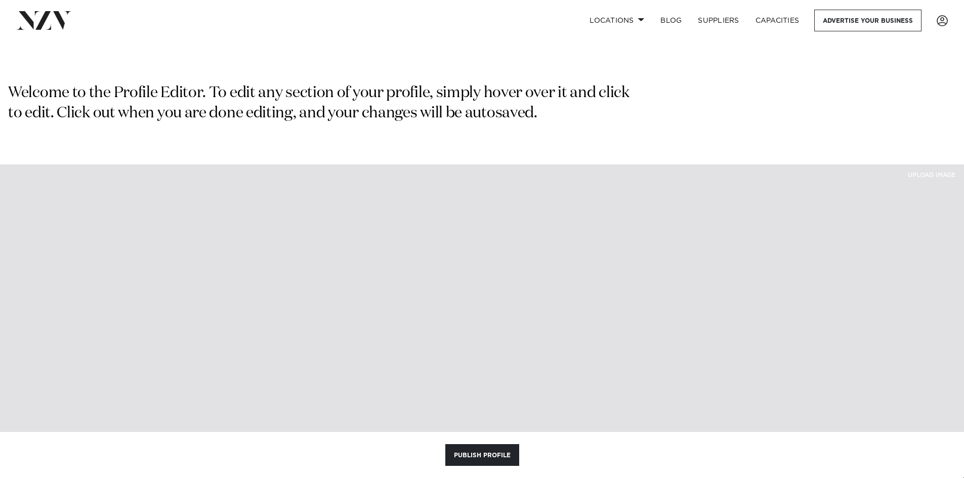 The width and height of the screenshot is (964, 478). I want to click on a: Locations, so click(617, 20).